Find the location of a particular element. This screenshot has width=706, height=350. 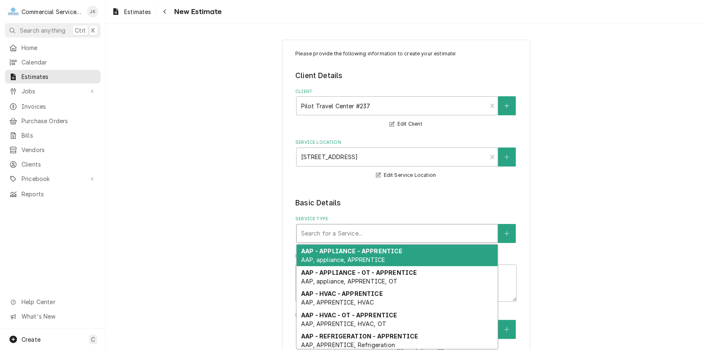

span: Home is located at coordinates (59, 48).